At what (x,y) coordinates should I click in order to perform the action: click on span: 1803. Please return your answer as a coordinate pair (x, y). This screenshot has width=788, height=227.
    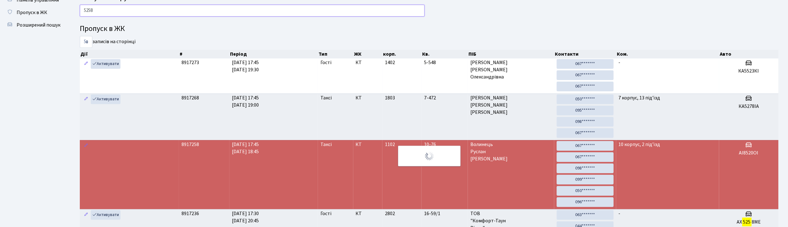
    Looking at the image, I should click on (390, 98).